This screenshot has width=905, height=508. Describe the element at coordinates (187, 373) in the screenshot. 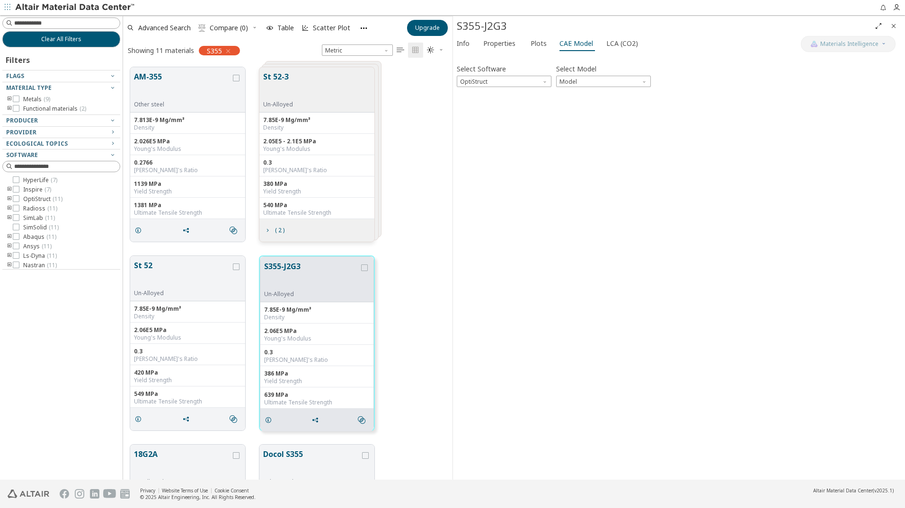

I see `div: 420 MPa` at that location.